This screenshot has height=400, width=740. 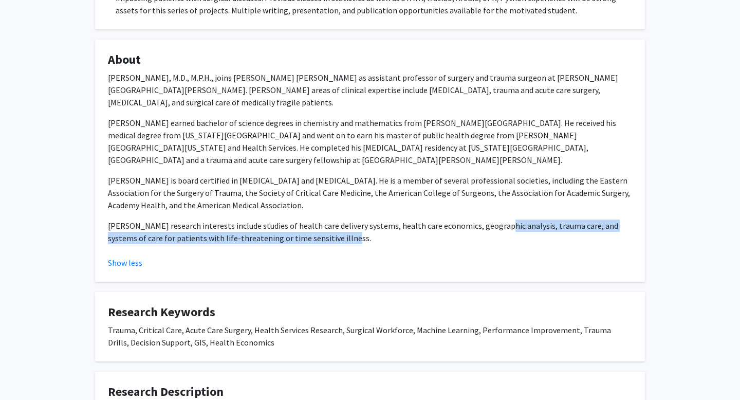 What do you see at coordinates (370, 336) in the screenshot?
I see `div: Trauma, Critical Care, Acute Care Surgery, Health Services Research, Surgical Workforce, Machine ...` at bounding box center [370, 336].